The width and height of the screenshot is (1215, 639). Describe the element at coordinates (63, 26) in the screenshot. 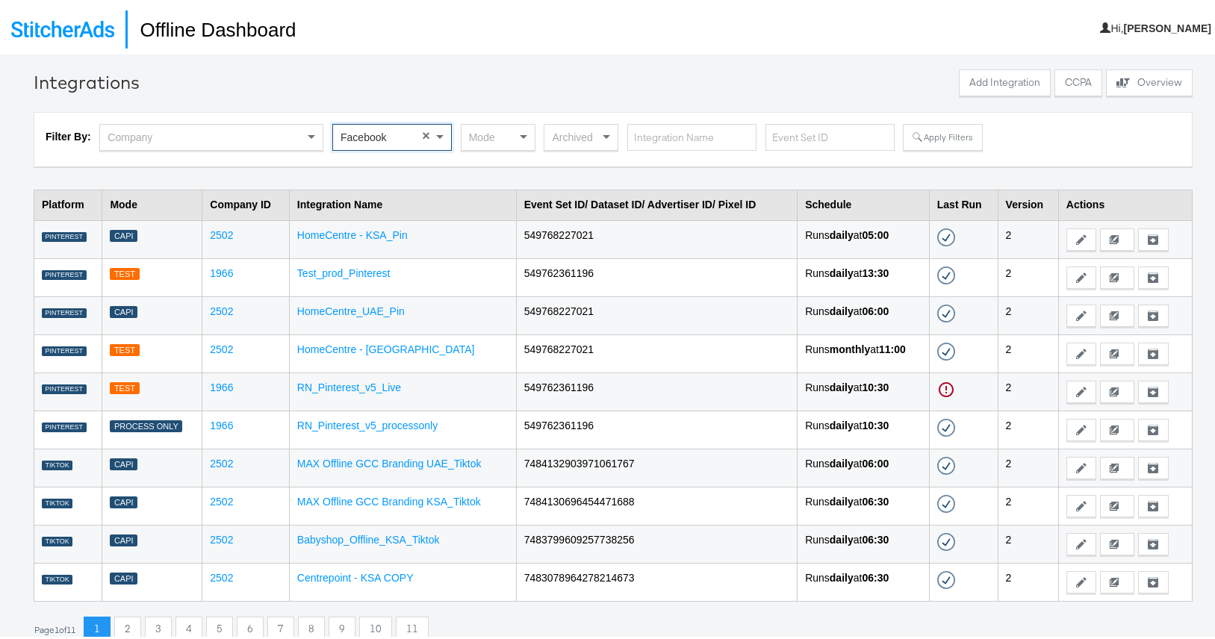

I see `img: StitcherAds` at that location.